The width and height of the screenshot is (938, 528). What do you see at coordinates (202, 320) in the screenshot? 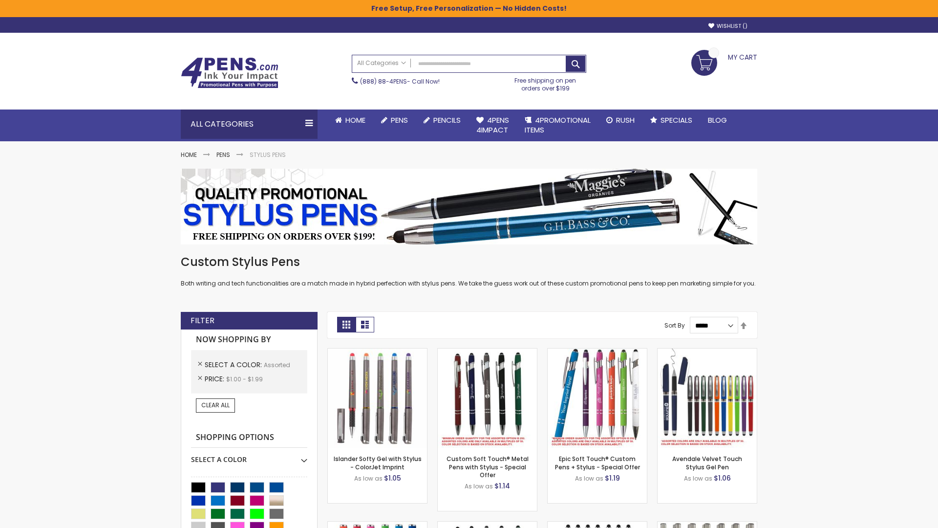
I see `strong: Filter` at bounding box center [202, 320].